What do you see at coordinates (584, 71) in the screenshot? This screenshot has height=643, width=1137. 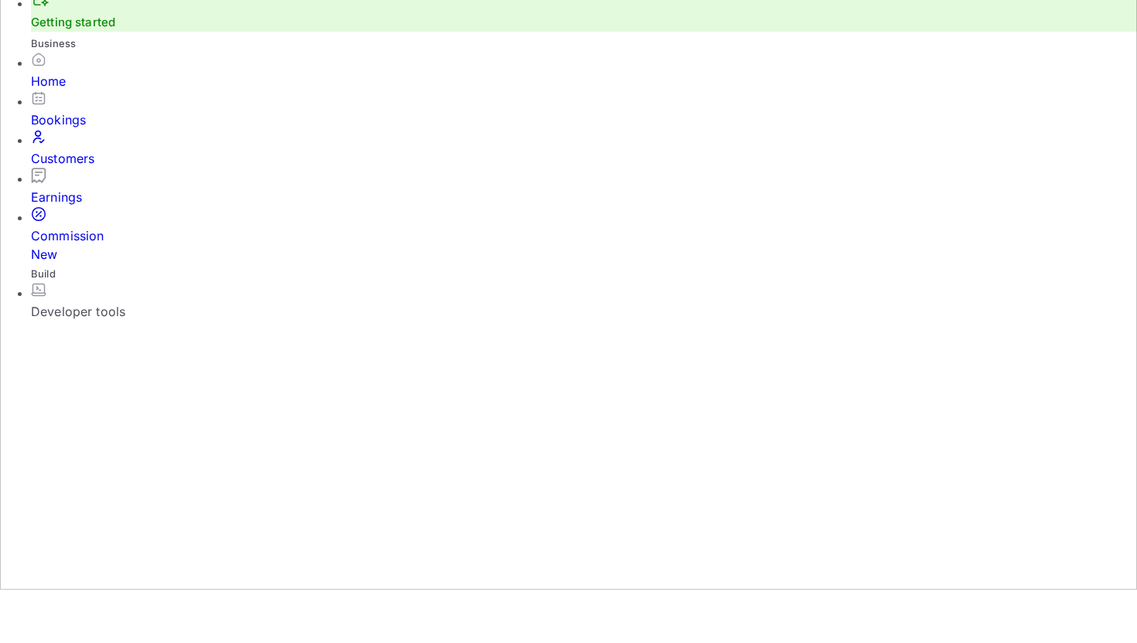 I see `a: Home` at bounding box center [584, 71].